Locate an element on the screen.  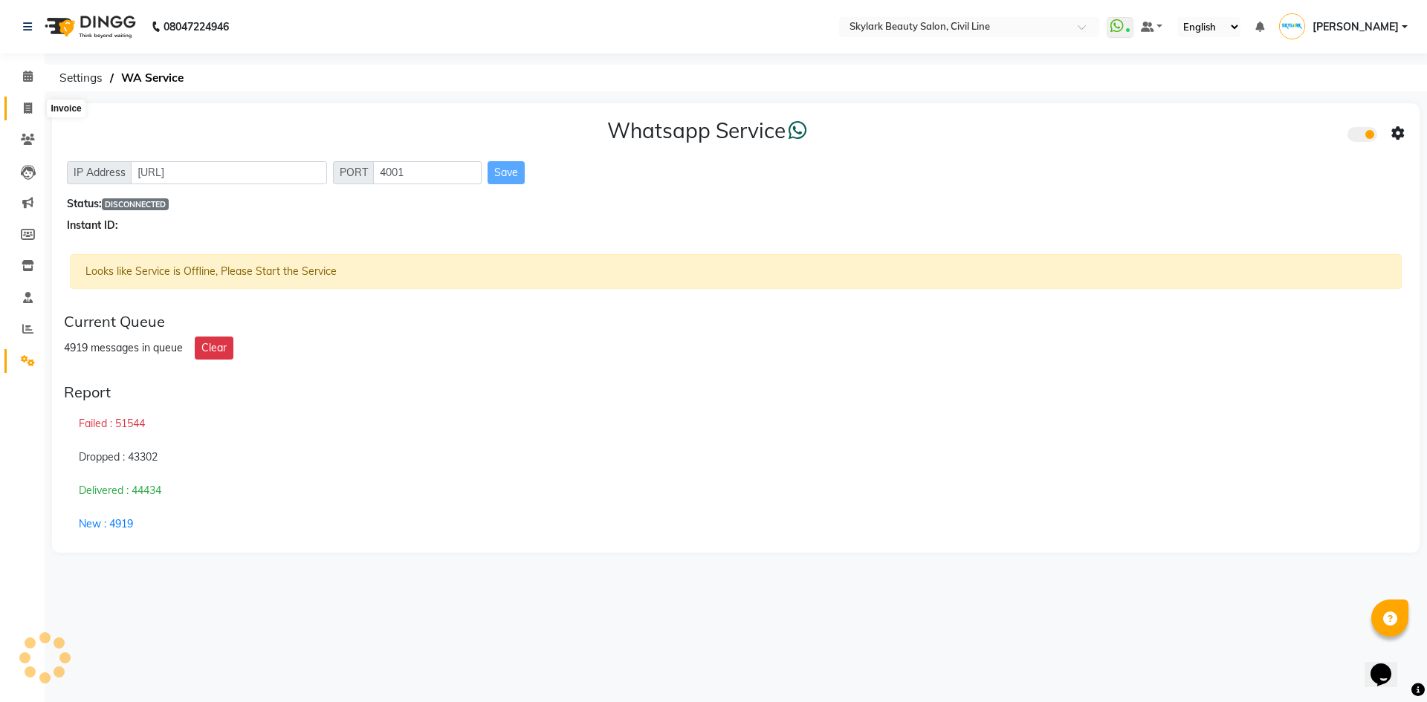
span: IP Address is located at coordinates (100, 172).